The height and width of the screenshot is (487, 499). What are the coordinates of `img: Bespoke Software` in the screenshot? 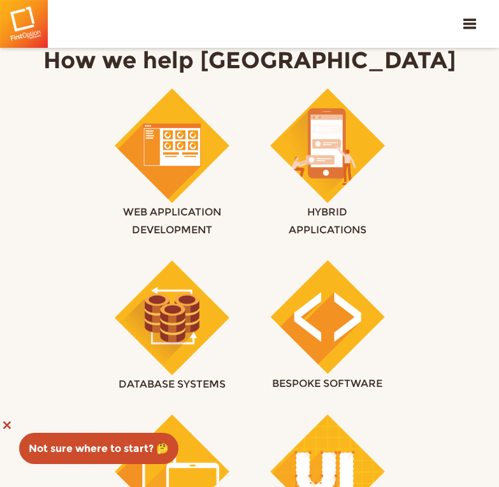 It's located at (327, 317).